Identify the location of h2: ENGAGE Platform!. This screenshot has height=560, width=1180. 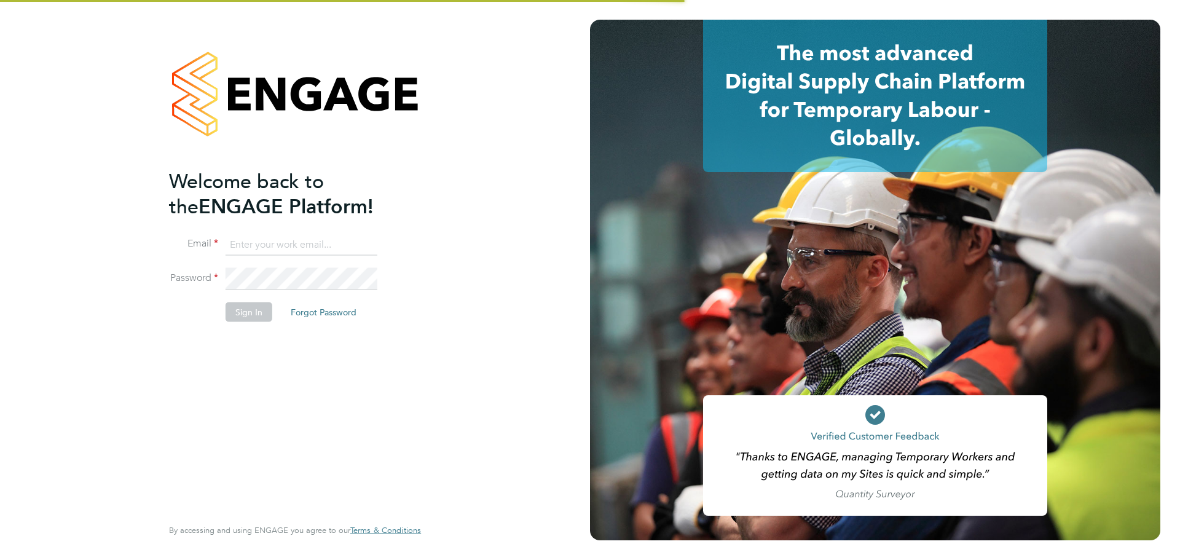
(289, 194).